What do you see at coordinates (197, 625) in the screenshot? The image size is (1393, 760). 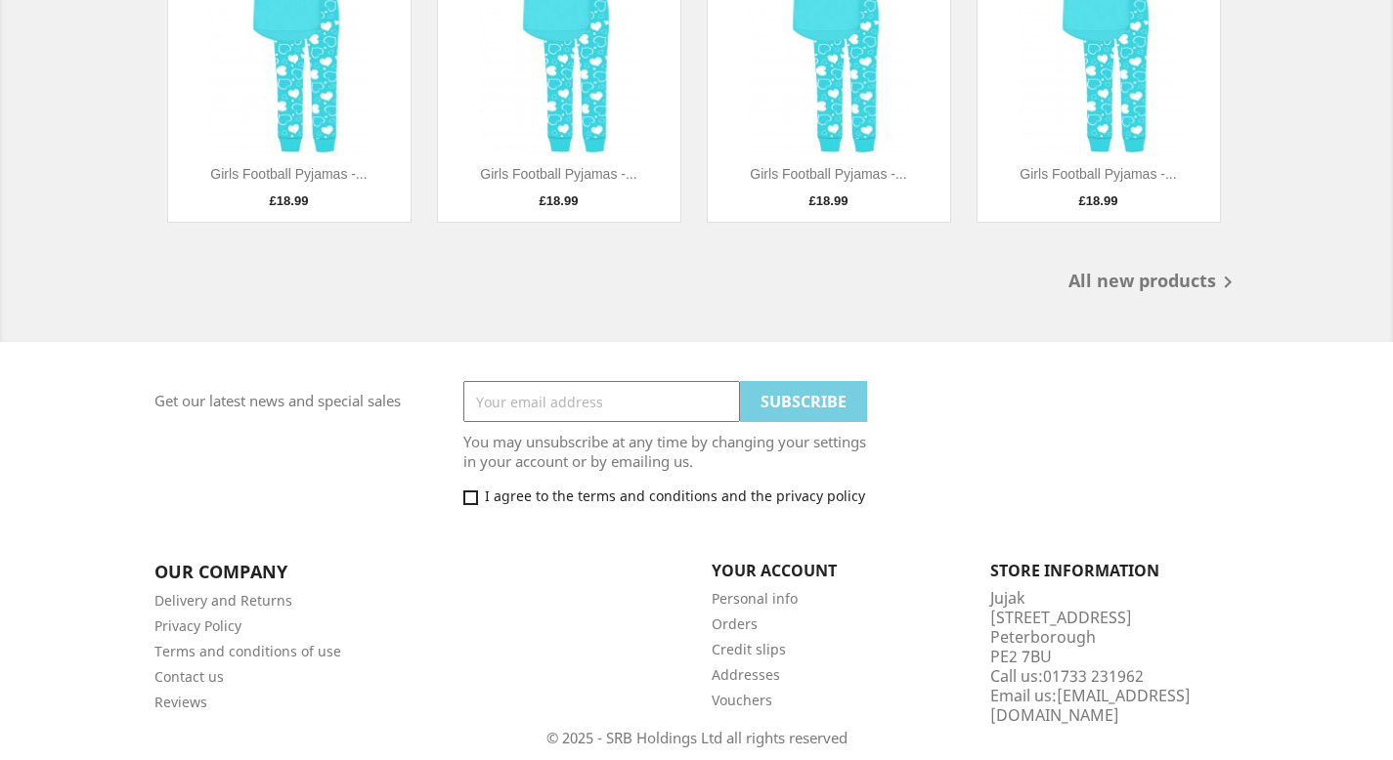 I see `a: Privacy Policy` at bounding box center [197, 625].